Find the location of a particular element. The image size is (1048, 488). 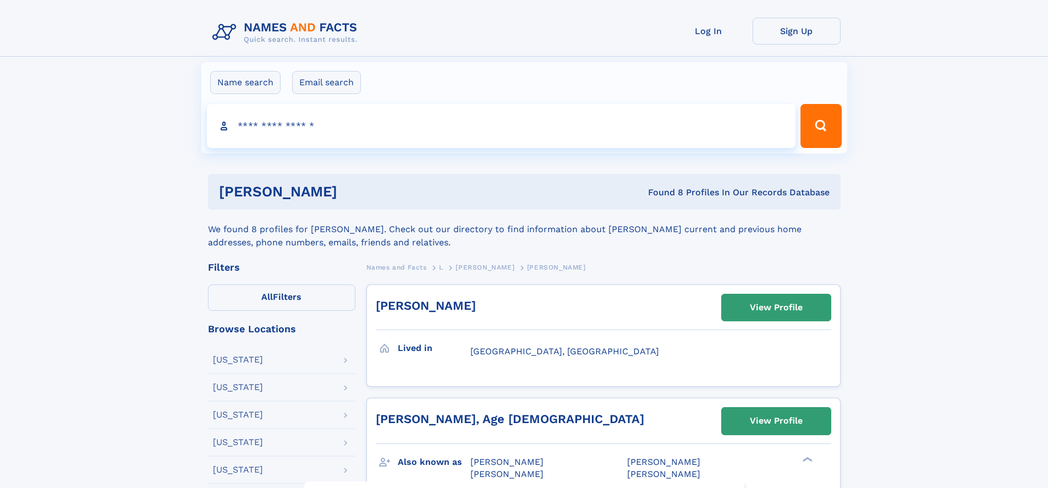

img: Logo Names and Facts is located at coordinates (287, 32).